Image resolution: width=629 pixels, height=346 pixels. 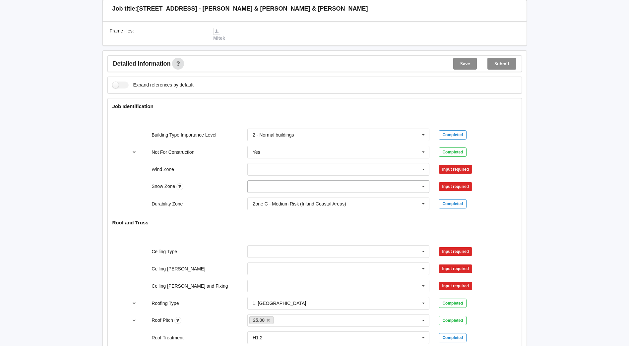 I want to click on div: Yes, so click(x=256, y=152).